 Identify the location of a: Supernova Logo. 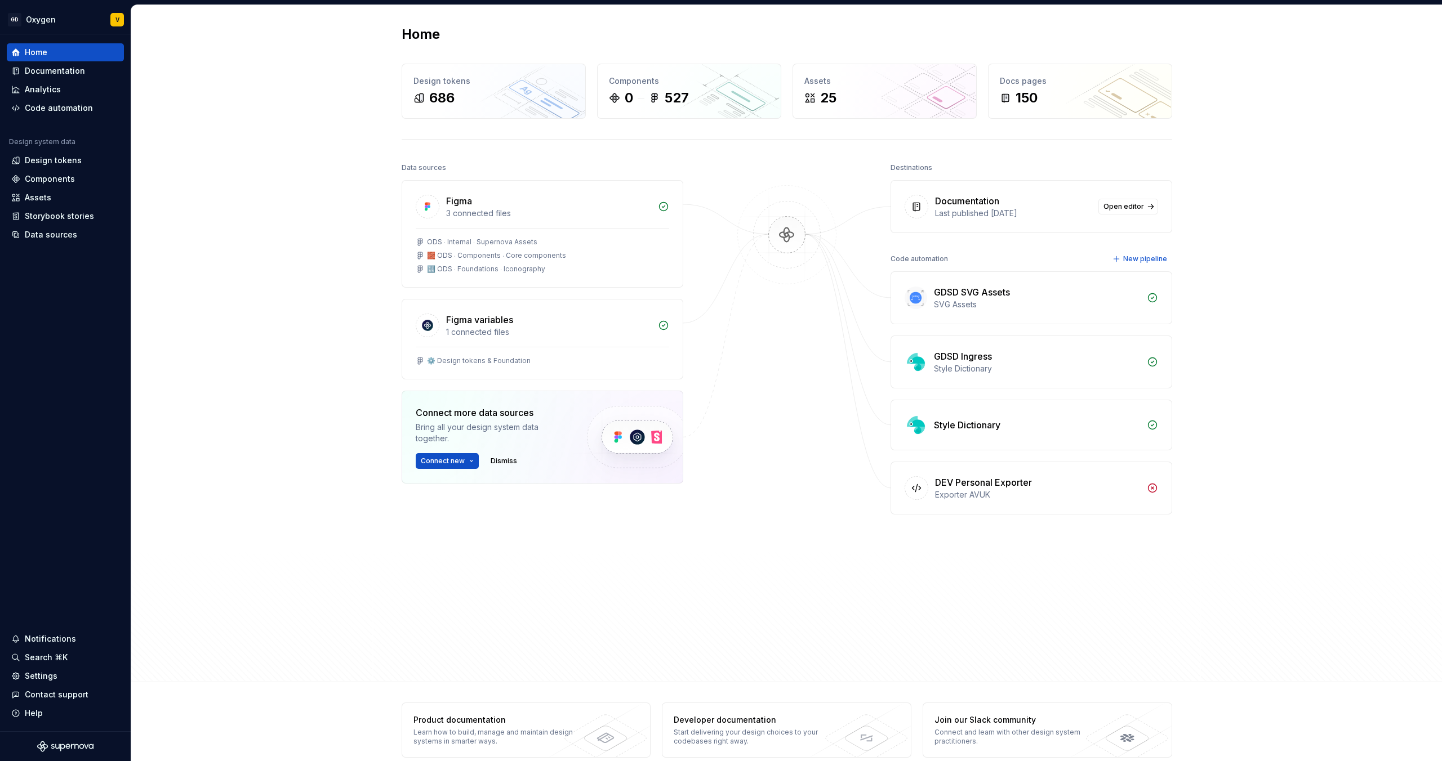
(65, 747).